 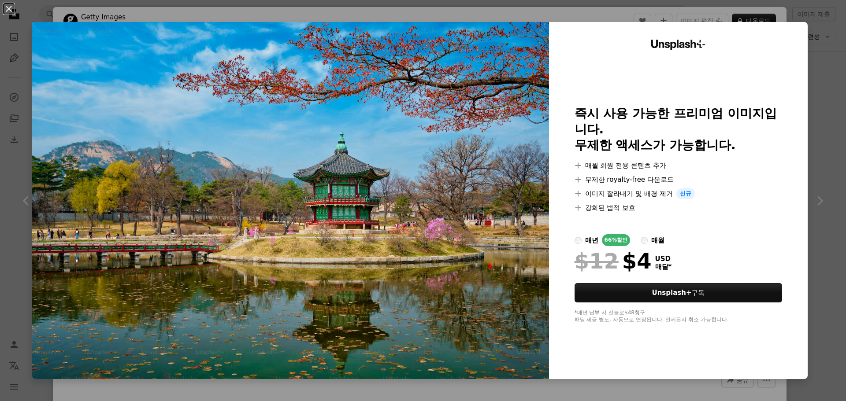 What do you see at coordinates (678, 166) in the screenshot?
I see `li: 매월 회원 전용 콘텐츠 추가` at bounding box center [678, 166].